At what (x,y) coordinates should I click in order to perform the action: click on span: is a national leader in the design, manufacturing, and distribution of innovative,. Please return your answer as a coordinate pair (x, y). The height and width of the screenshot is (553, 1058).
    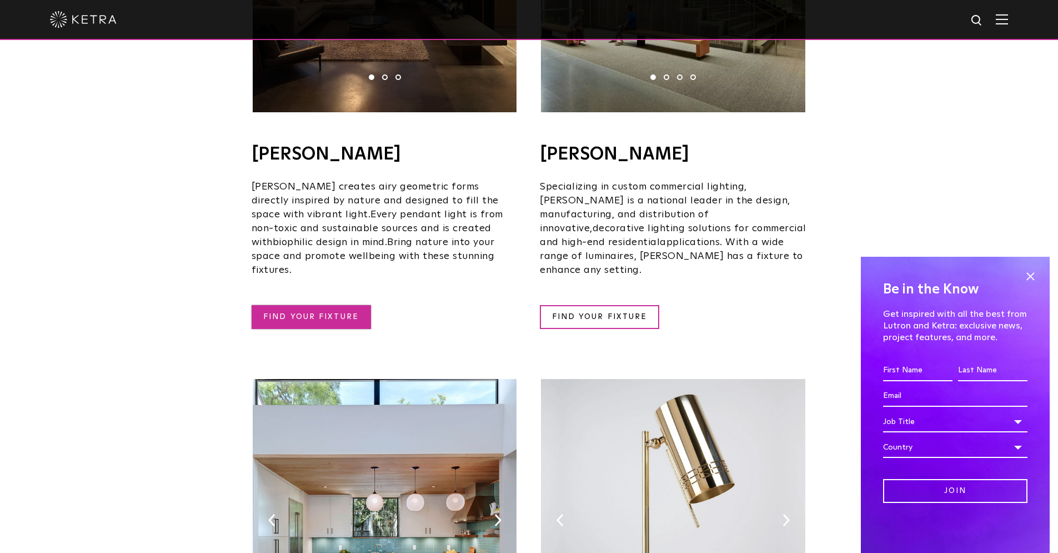
    Looking at the image, I should click on (665, 214).